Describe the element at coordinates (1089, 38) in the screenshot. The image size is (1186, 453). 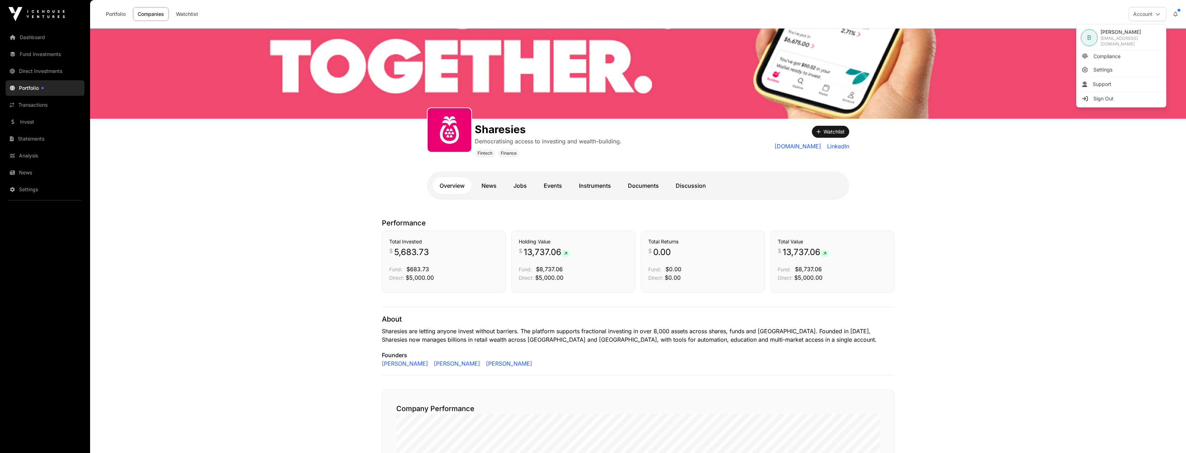
I see `span: B` at that location.